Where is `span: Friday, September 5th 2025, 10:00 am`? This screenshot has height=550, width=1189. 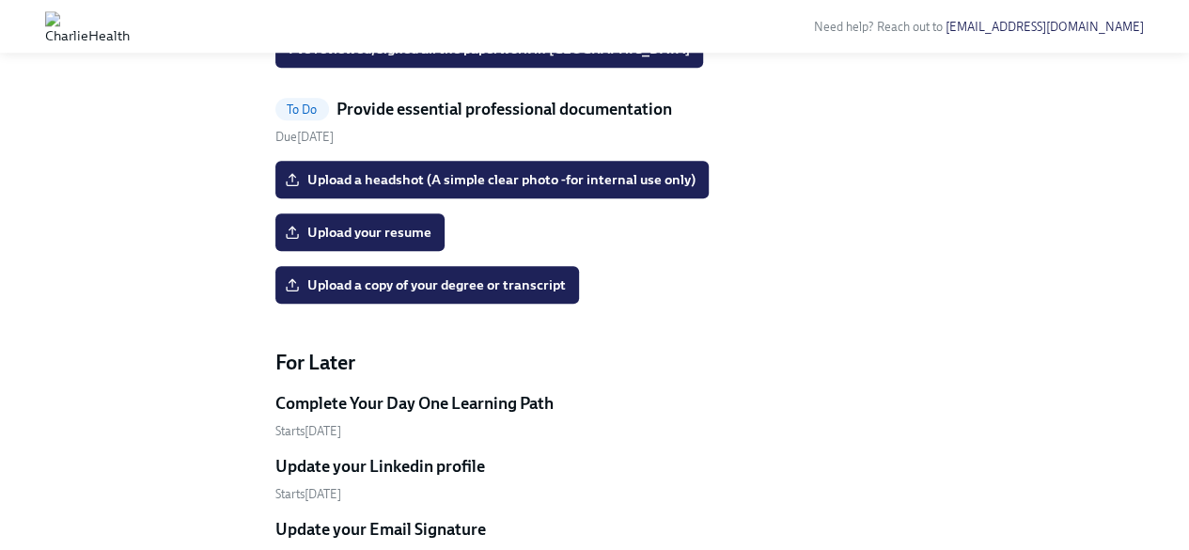 span: Friday, September 5th 2025, 10:00 am is located at coordinates (305, 136).